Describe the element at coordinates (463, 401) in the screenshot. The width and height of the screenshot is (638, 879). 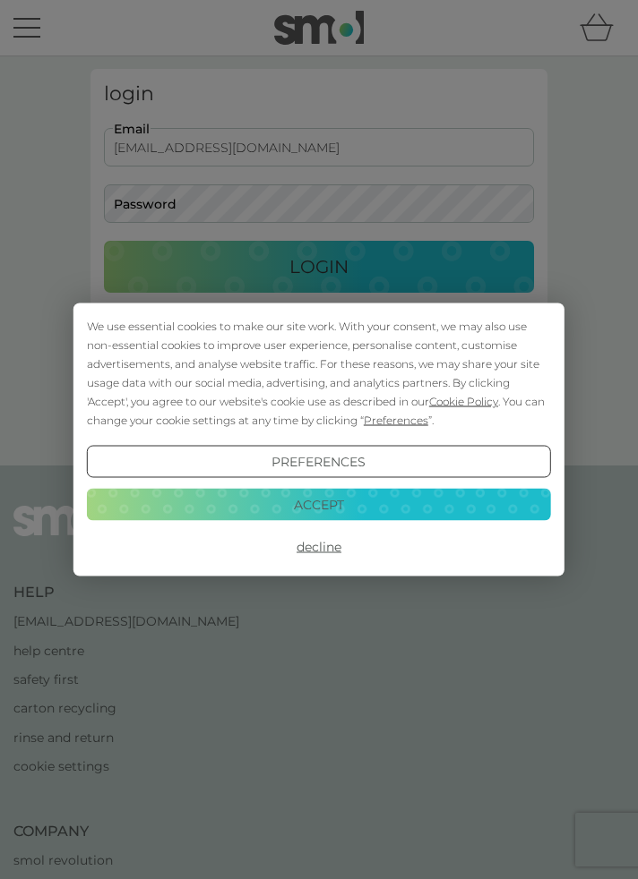
I see `span: Cookie Policy` at that location.